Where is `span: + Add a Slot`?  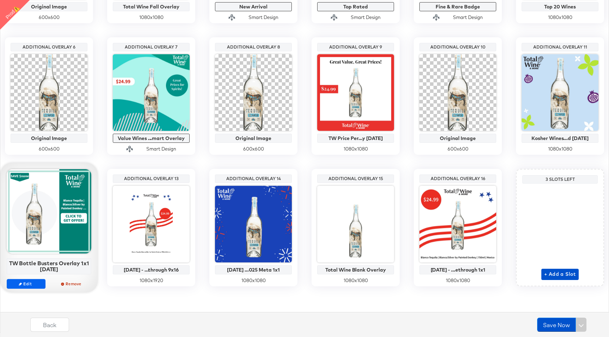 span: + Add a Slot is located at coordinates (560, 274).